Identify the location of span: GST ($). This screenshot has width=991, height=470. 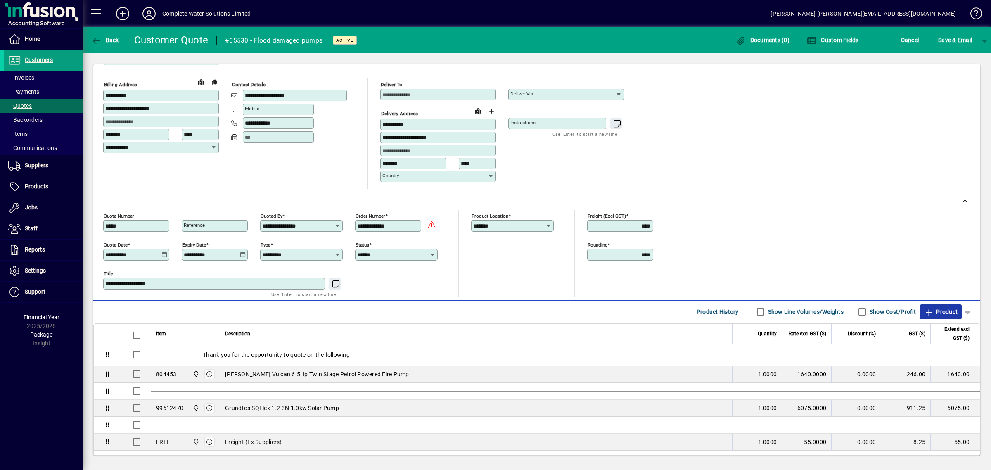
(917, 333).